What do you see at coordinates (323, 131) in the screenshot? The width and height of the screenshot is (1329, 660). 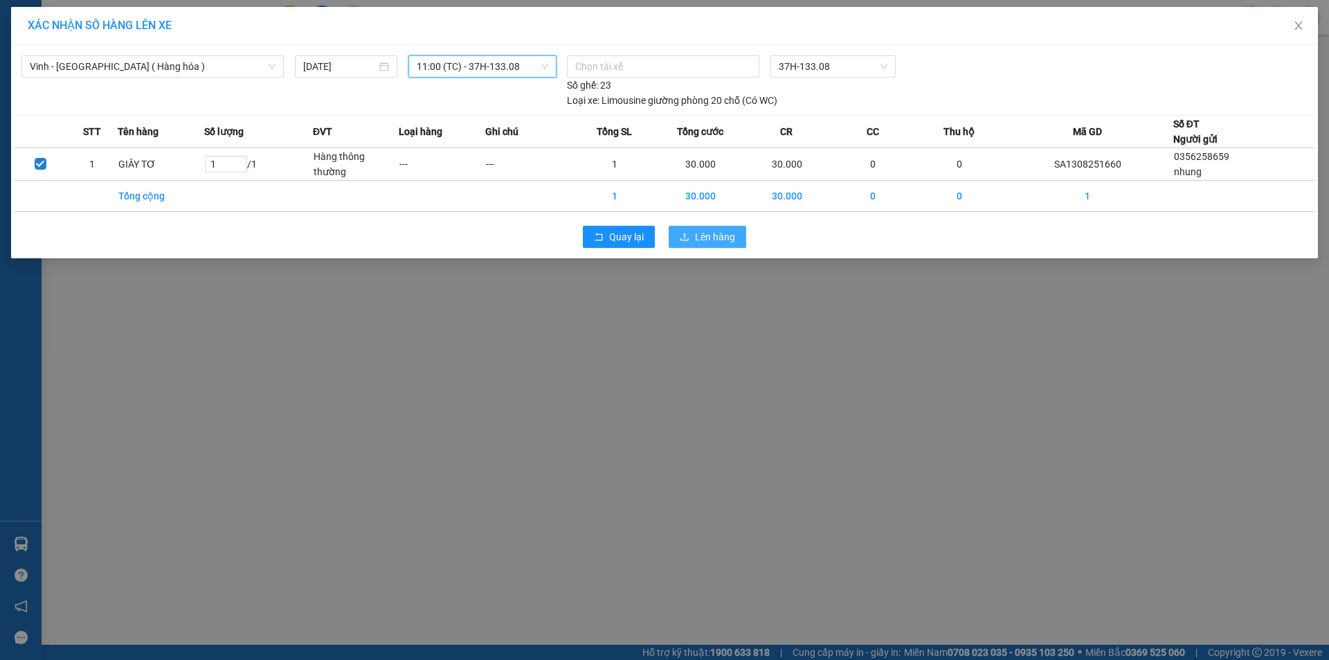 I see `span: ĐVT` at bounding box center [323, 131].